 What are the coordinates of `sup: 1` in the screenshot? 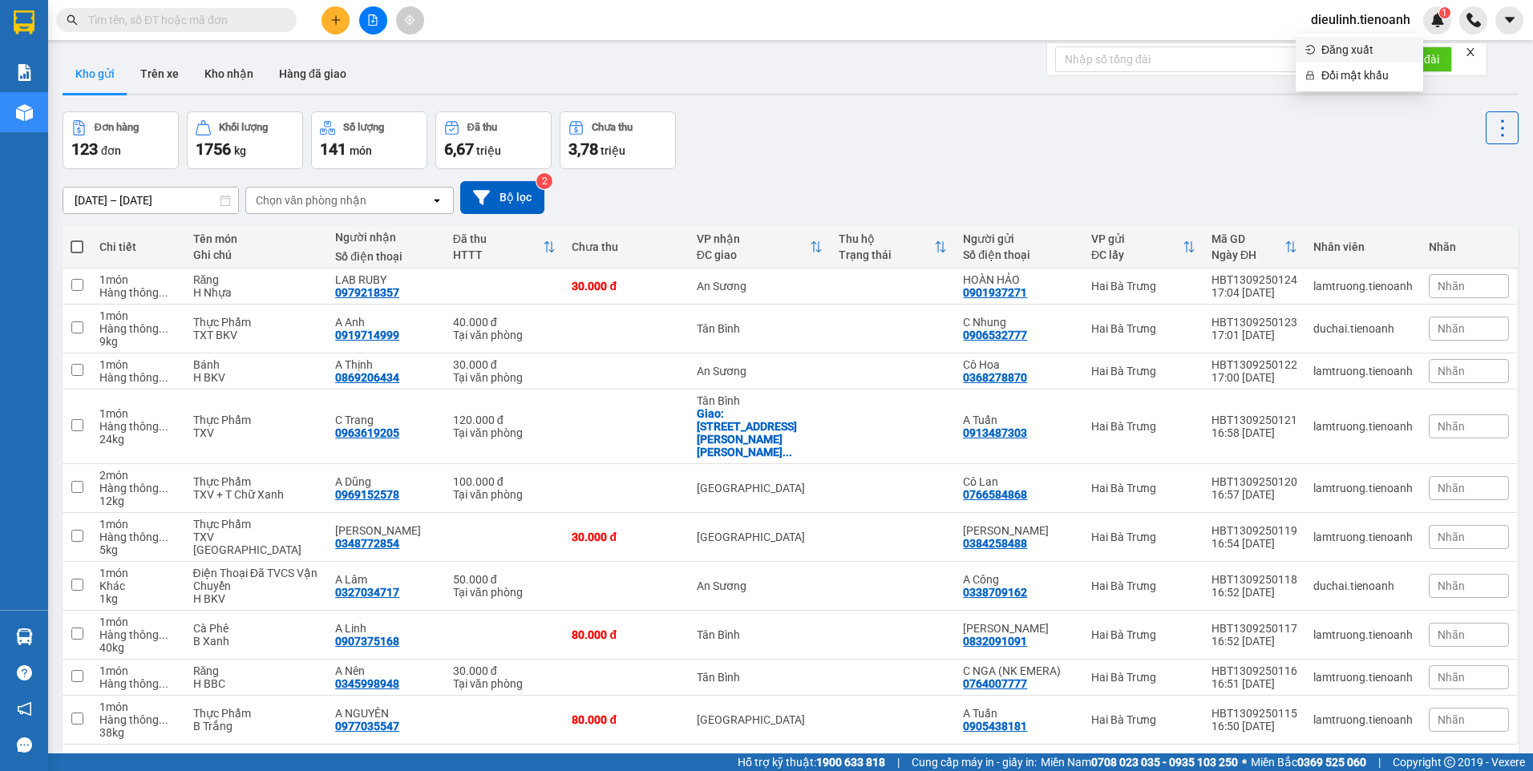 It's located at (1445, 13).